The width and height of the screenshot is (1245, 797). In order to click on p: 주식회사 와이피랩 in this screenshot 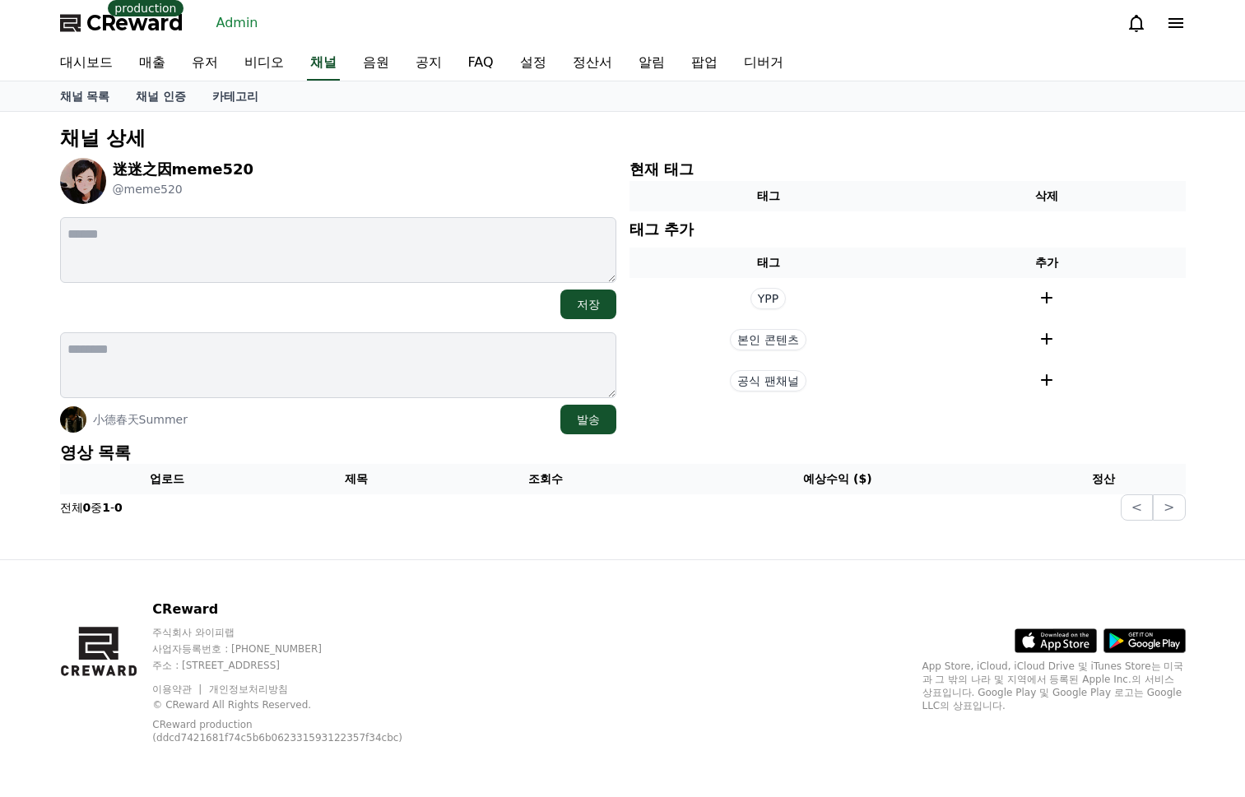, I will do `click(296, 633)`.